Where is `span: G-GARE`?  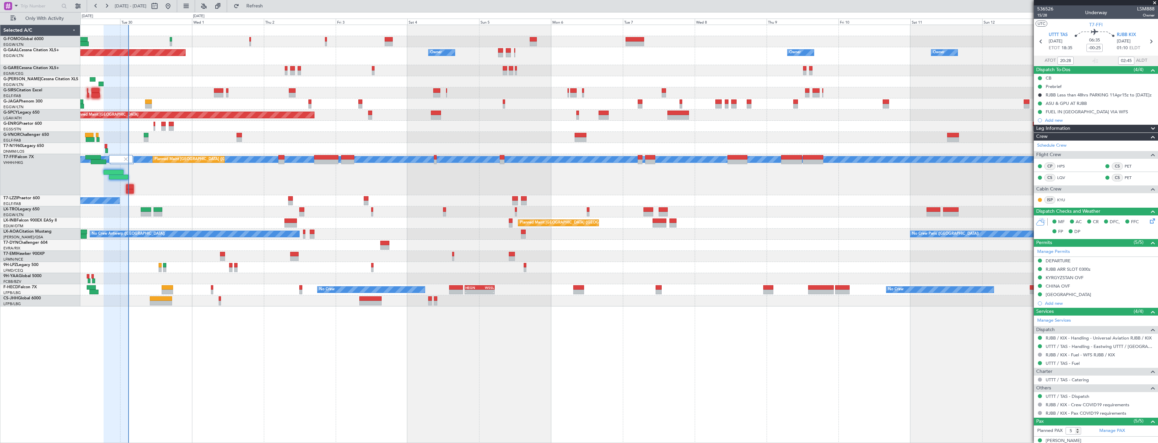
span: G-GARE is located at coordinates (11, 68).